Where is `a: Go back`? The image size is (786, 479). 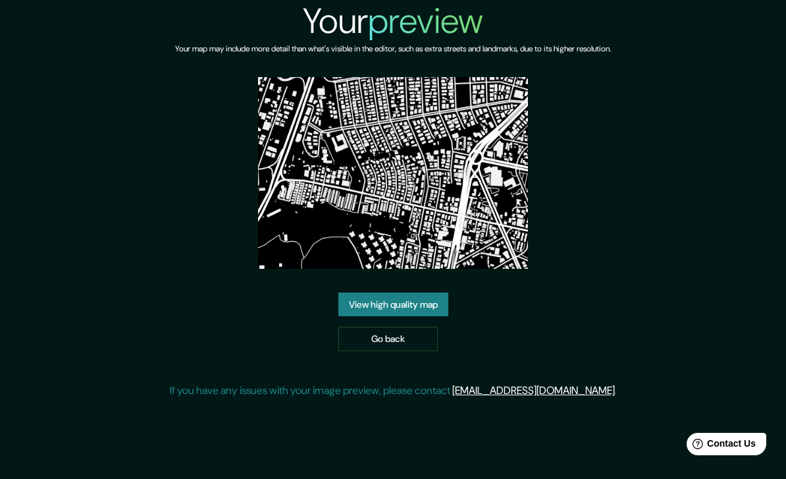 a: Go back is located at coordinates (388, 338).